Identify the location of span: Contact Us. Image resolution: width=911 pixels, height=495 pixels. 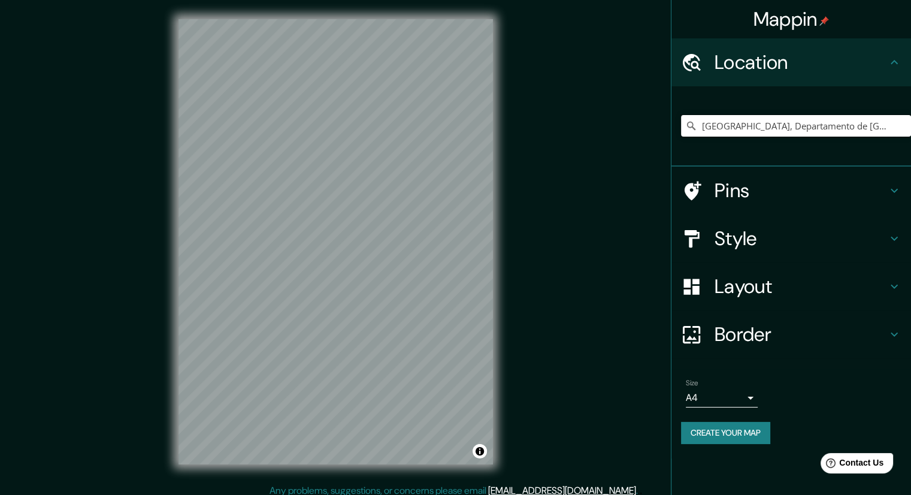
(57, 14).